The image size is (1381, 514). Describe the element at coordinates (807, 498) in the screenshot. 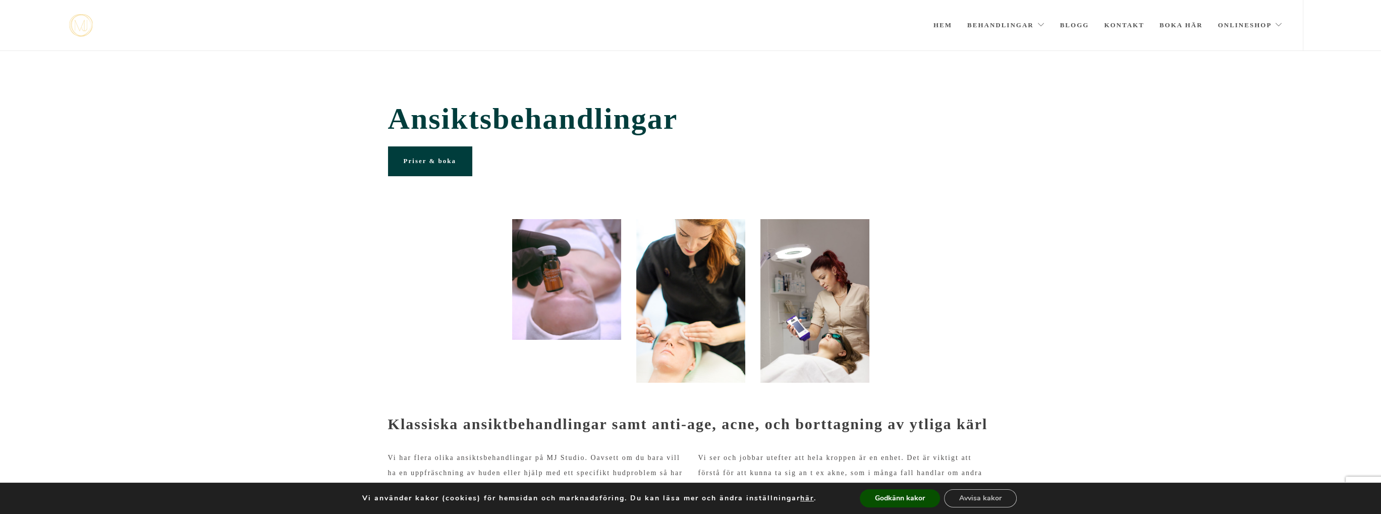

I see `button: här` at that location.